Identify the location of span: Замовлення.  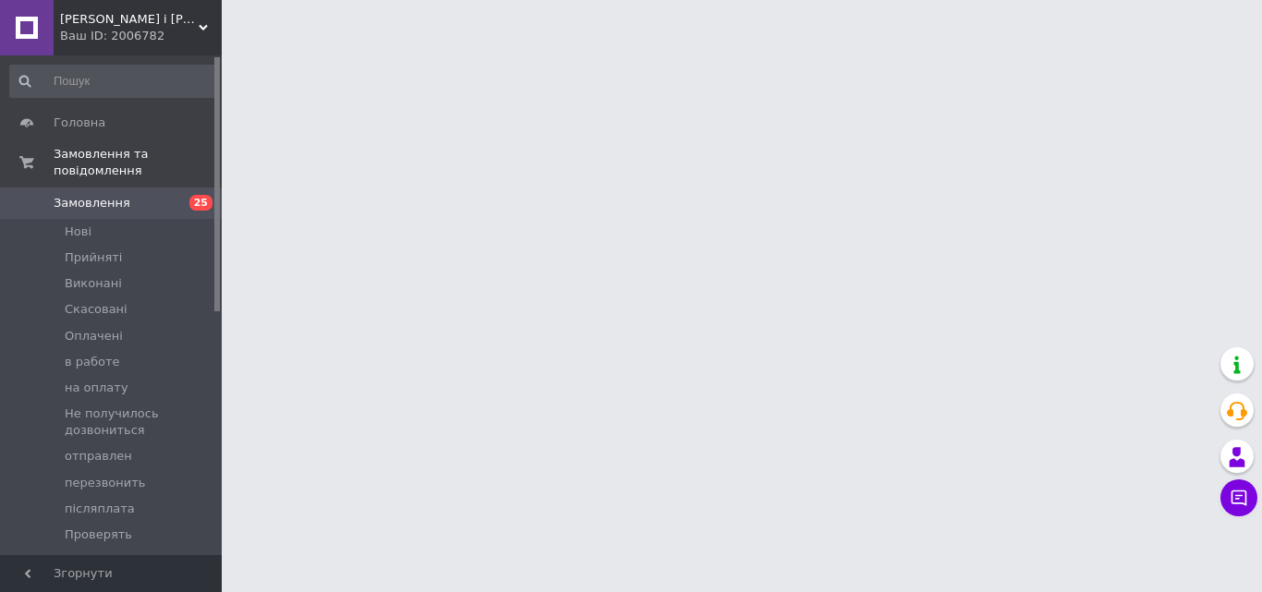
(91, 203).